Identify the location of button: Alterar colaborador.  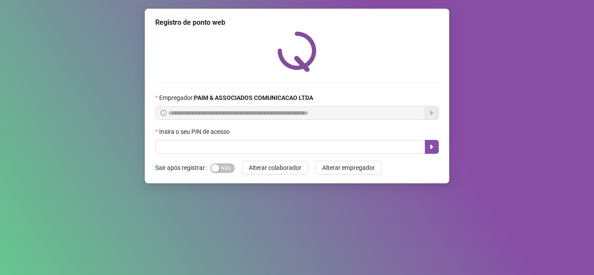
(275, 168).